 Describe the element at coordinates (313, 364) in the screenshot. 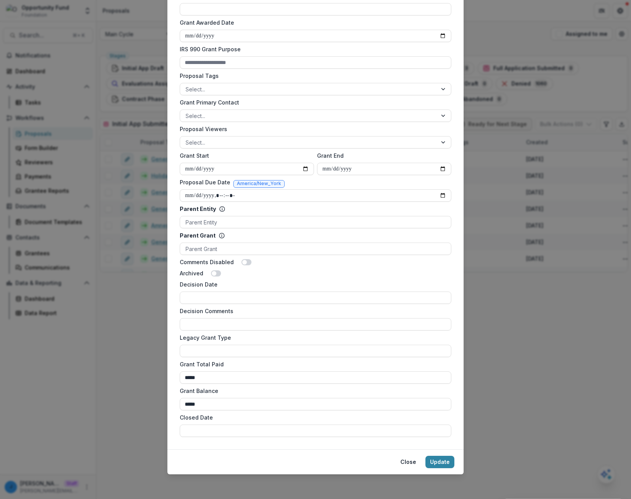

I see `label: Grant Total Paid` at that location.